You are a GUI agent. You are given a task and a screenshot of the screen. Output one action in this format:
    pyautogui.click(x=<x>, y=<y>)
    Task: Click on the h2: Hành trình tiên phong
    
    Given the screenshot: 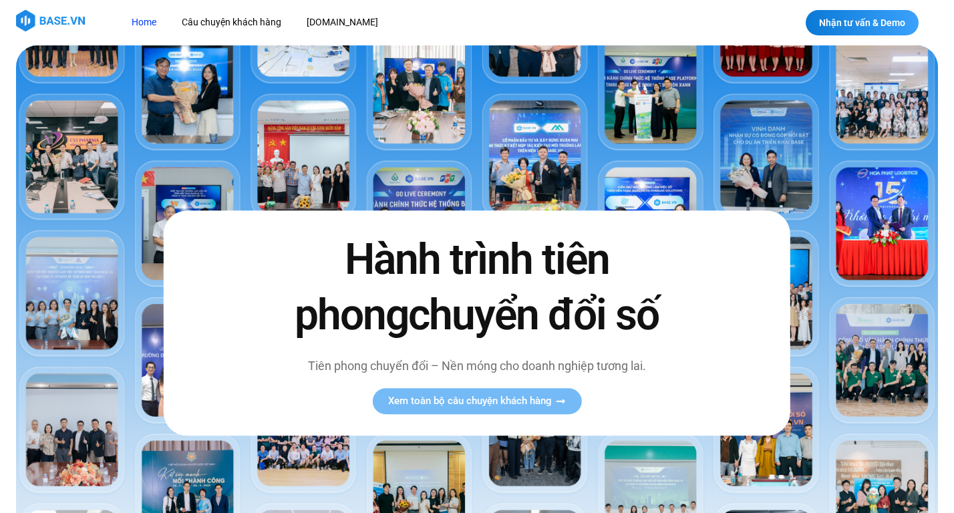 What is the action you would take?
    pyautogui.click(x=477, y=287)
    